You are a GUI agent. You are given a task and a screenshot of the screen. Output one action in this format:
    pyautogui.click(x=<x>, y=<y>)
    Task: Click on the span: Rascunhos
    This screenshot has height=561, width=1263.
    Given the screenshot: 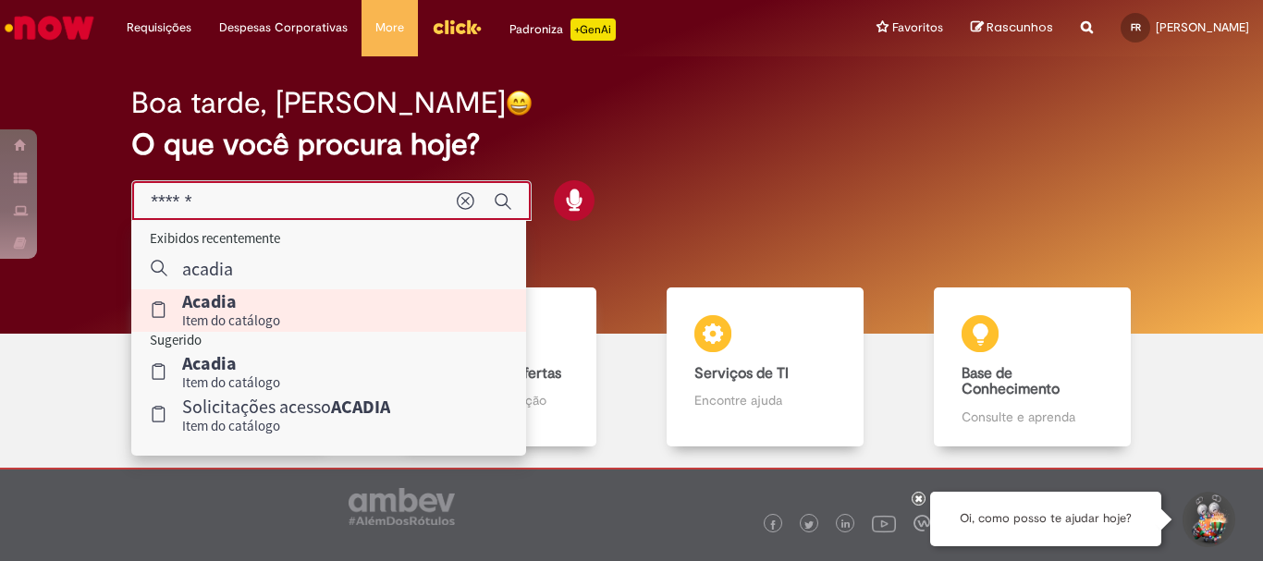 What is the action you would take?
    pyautogui.click(x=1020, y=27)
    